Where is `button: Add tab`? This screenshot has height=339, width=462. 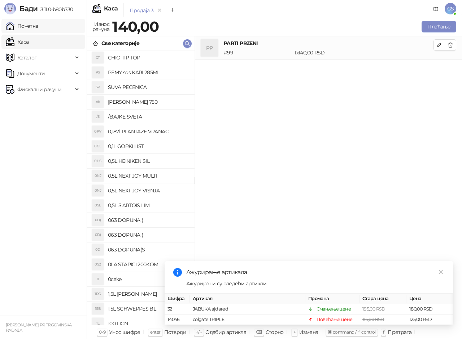
button: Add tab is located at coordinates (173, 10).